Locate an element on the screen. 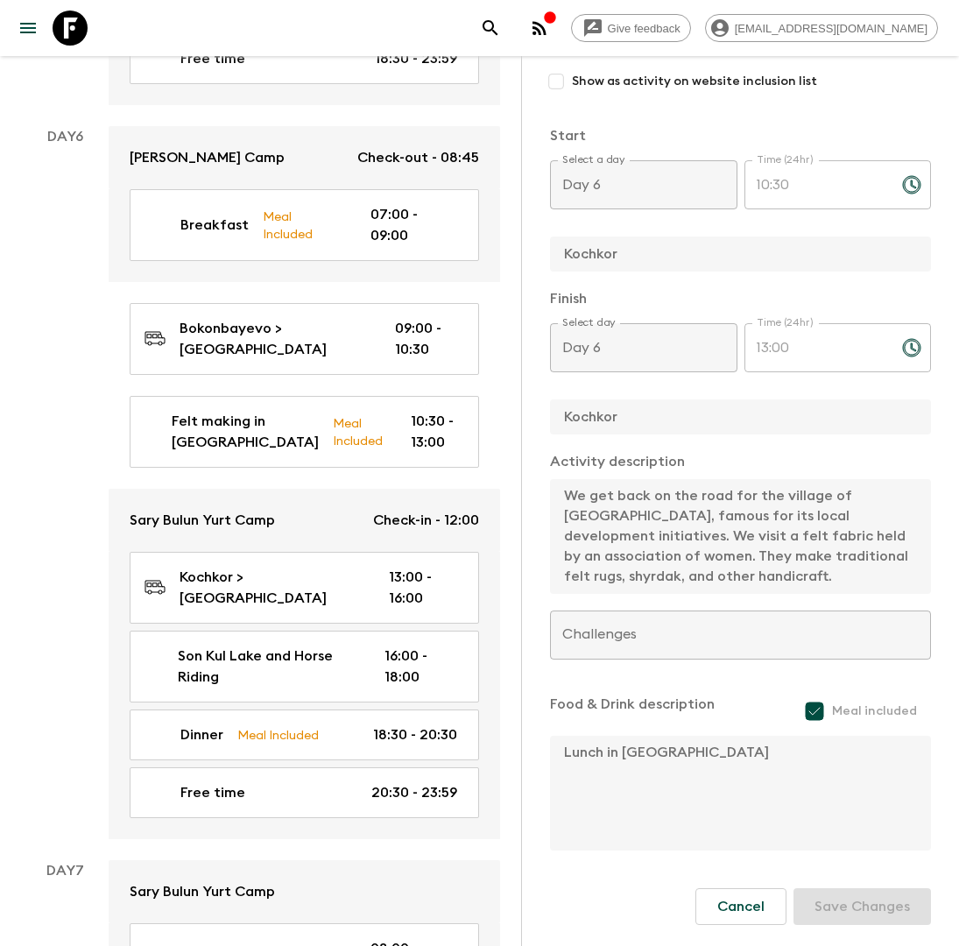 This screenshot has height=946, width=959. a: DinnerMeal Included18:30 - 20:30 is located at coordinates (304, 735).